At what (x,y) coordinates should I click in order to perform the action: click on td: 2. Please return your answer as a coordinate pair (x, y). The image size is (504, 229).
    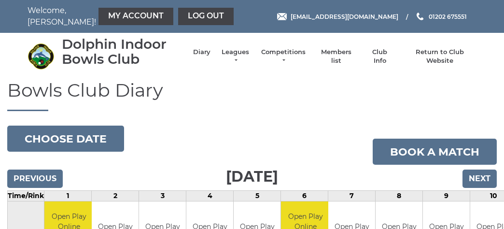
    Looking at the image, I should click on (115, 196).